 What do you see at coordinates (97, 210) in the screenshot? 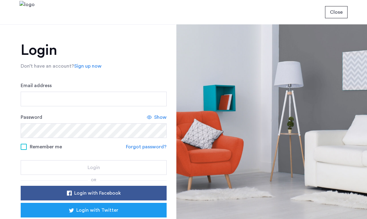
I see `span: Login with Twitter` at bounding box center [97, 210].